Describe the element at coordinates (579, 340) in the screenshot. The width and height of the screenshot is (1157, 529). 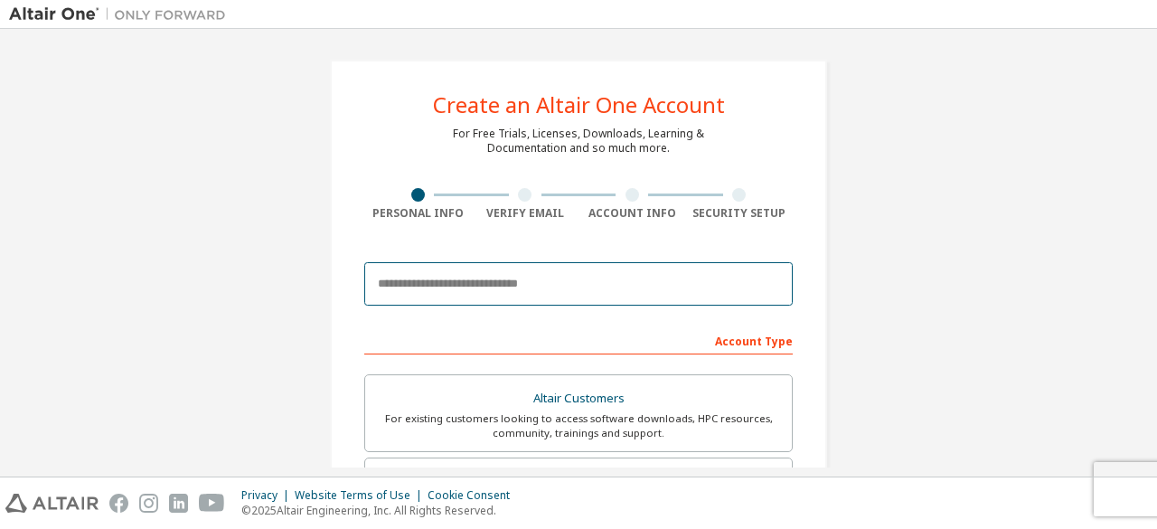
I see `div: Account Type` at that location.